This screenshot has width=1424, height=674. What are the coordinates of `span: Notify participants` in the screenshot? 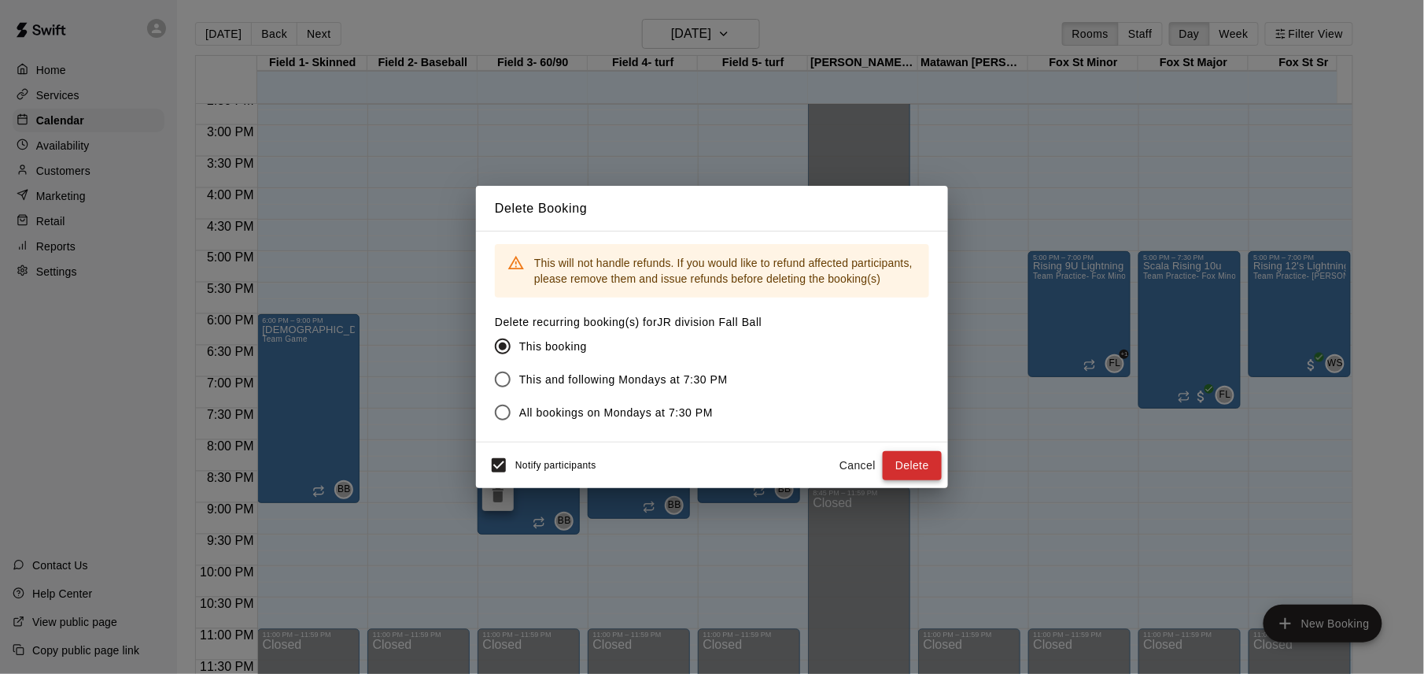 It's located at (556, 466).